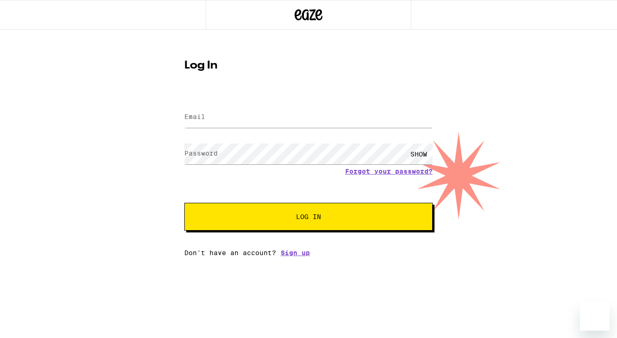  I want to click on a: Sign up, so click(295, 253).